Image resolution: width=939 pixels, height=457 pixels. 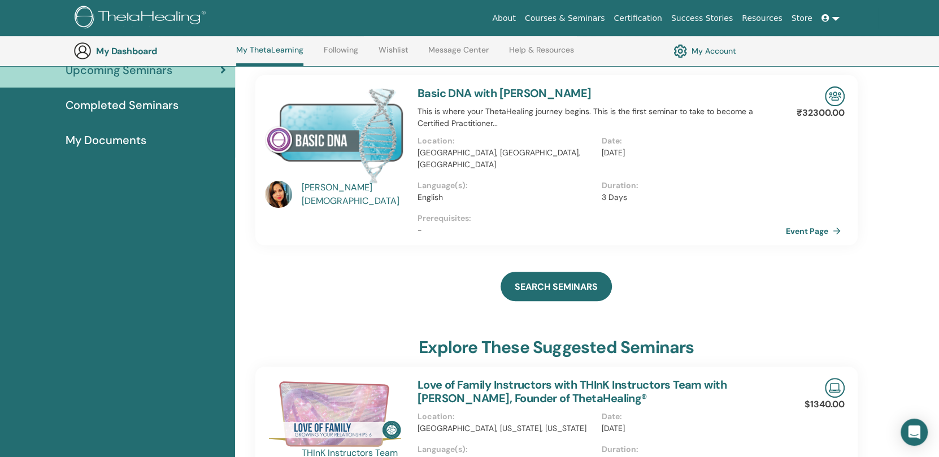 What do you see at coordinates (541, 54) in the screenshot?
I see `a: Help & Resources` at bounding box center [541, 54].